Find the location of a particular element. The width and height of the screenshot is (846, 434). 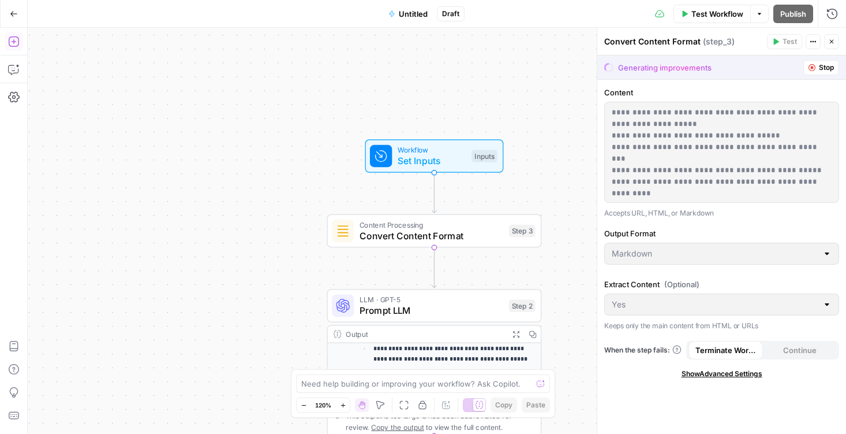

span: Paste is located at coordinates (536, 405).